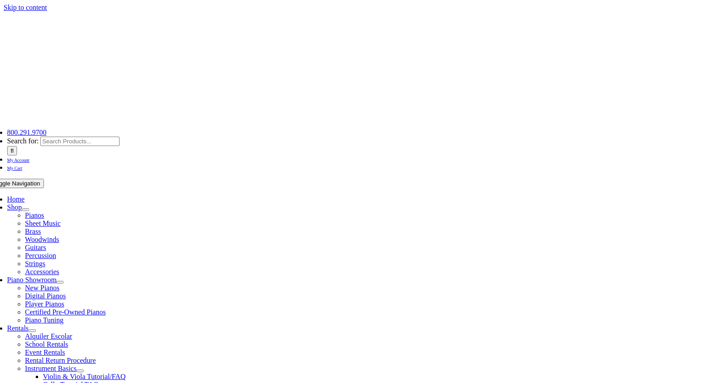  I want to click on a: Guitars, so click(35, 247).